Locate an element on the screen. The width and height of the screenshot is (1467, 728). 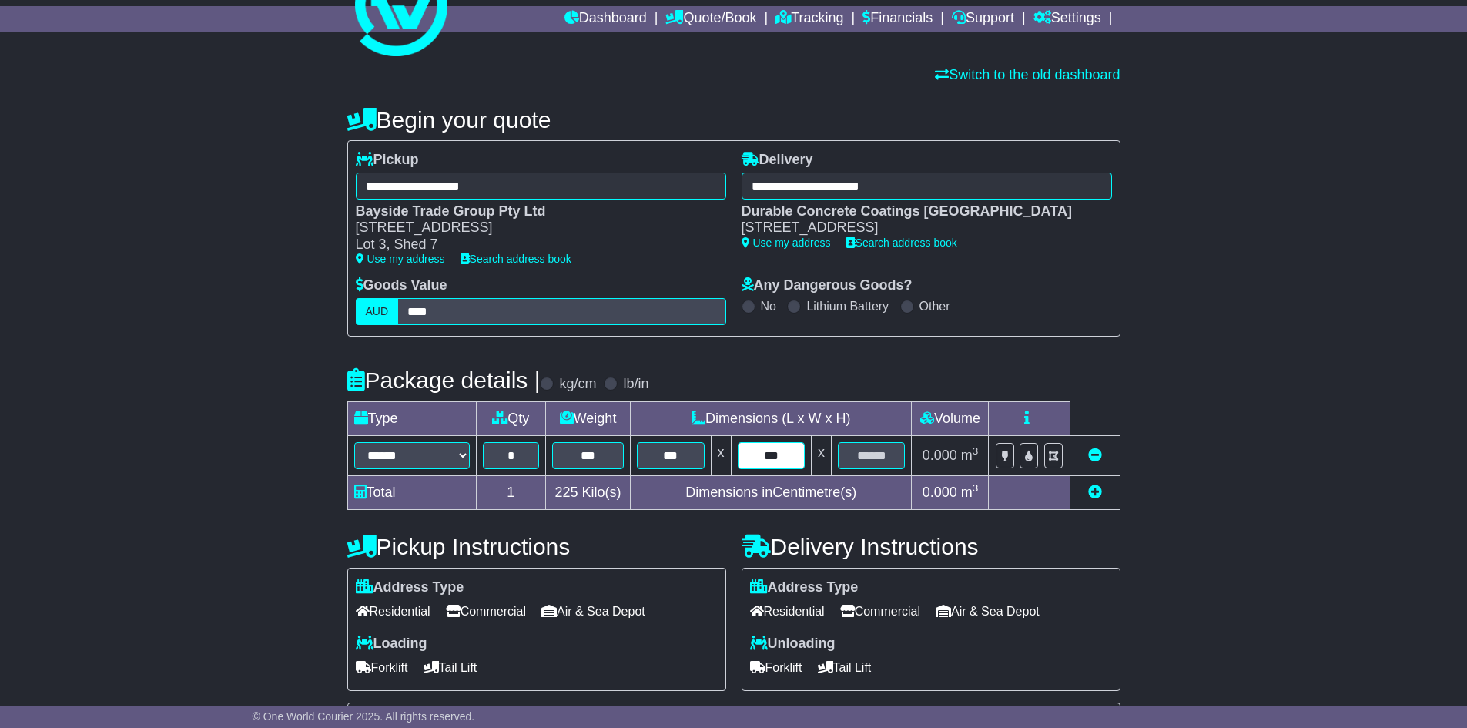
label: No is located at coordinates (768, 306).